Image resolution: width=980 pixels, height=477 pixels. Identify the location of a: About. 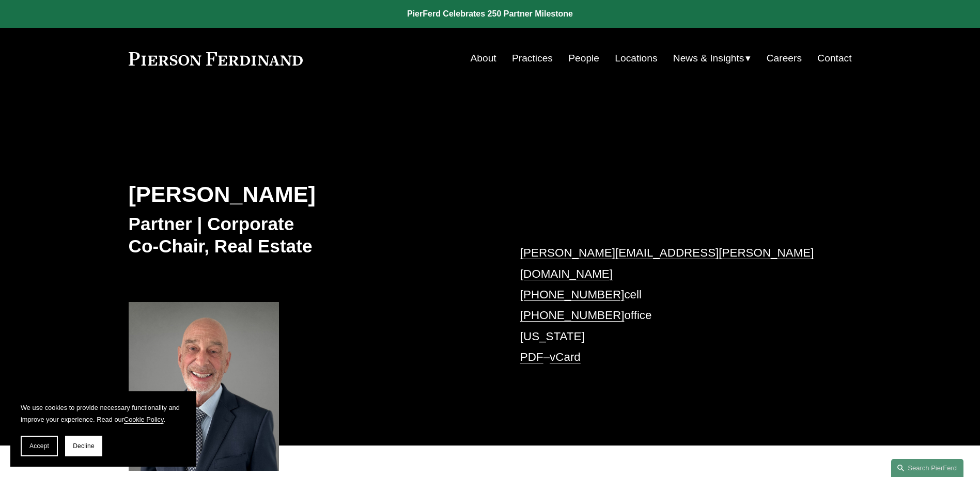
(484, 58).